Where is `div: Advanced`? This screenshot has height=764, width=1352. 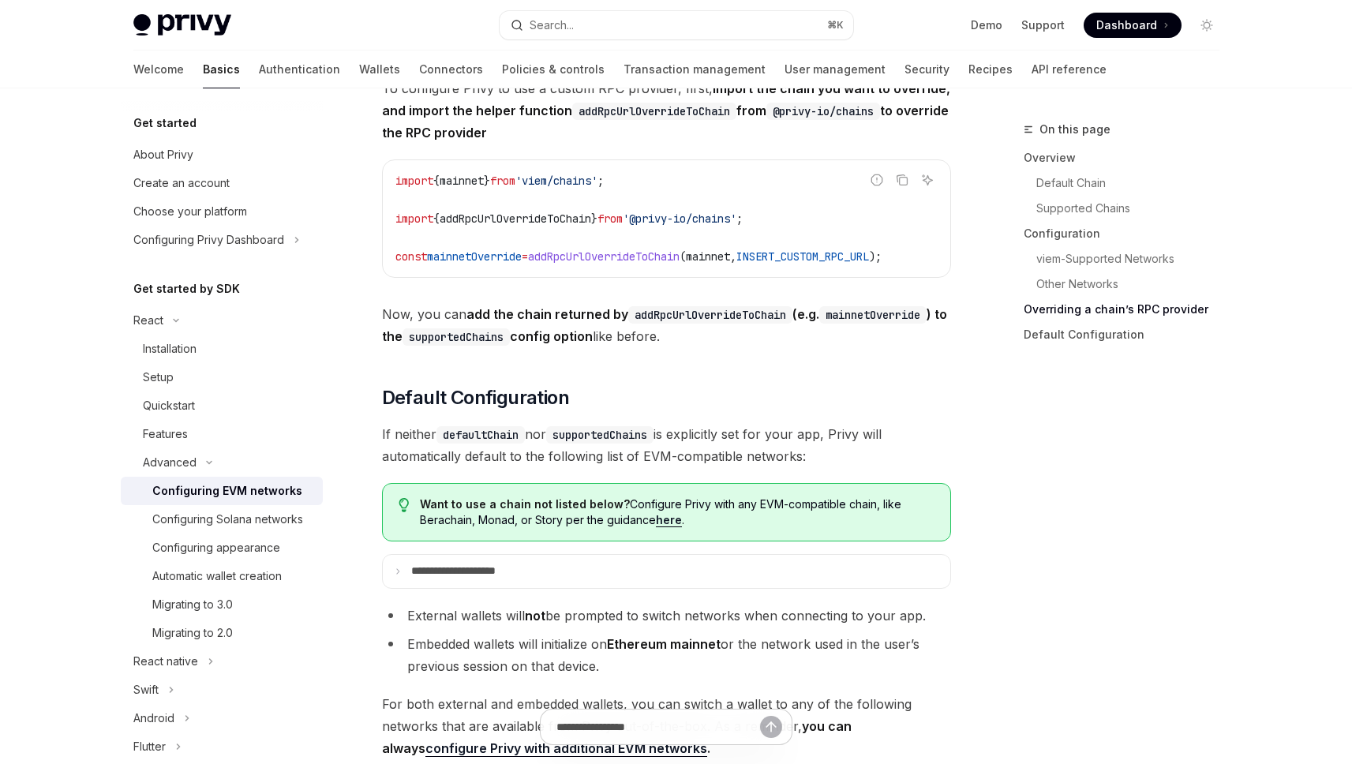 div: Advanced is located at coordinates (170, 462).